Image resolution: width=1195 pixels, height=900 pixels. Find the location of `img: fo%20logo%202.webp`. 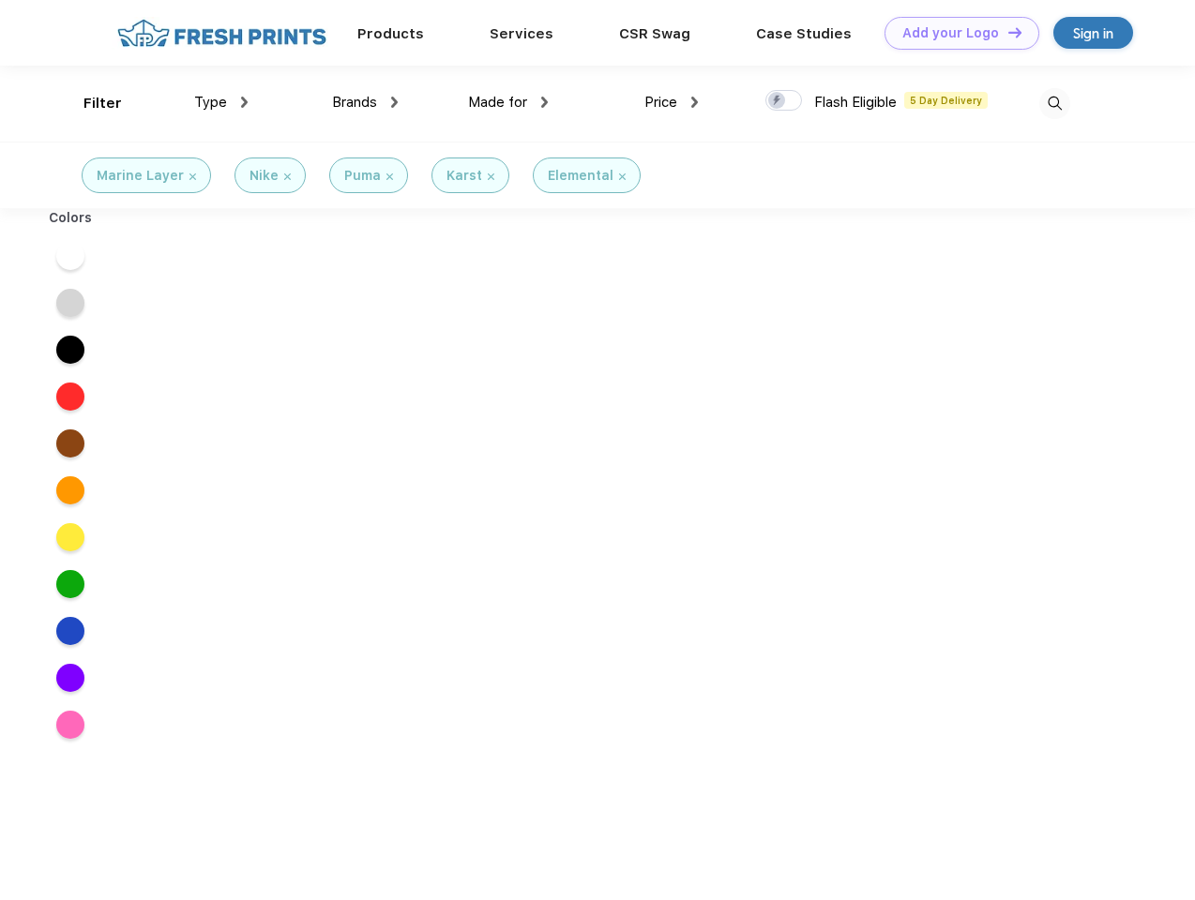

img: fo%20logo%202.webp is located at coordinates (221, 33).